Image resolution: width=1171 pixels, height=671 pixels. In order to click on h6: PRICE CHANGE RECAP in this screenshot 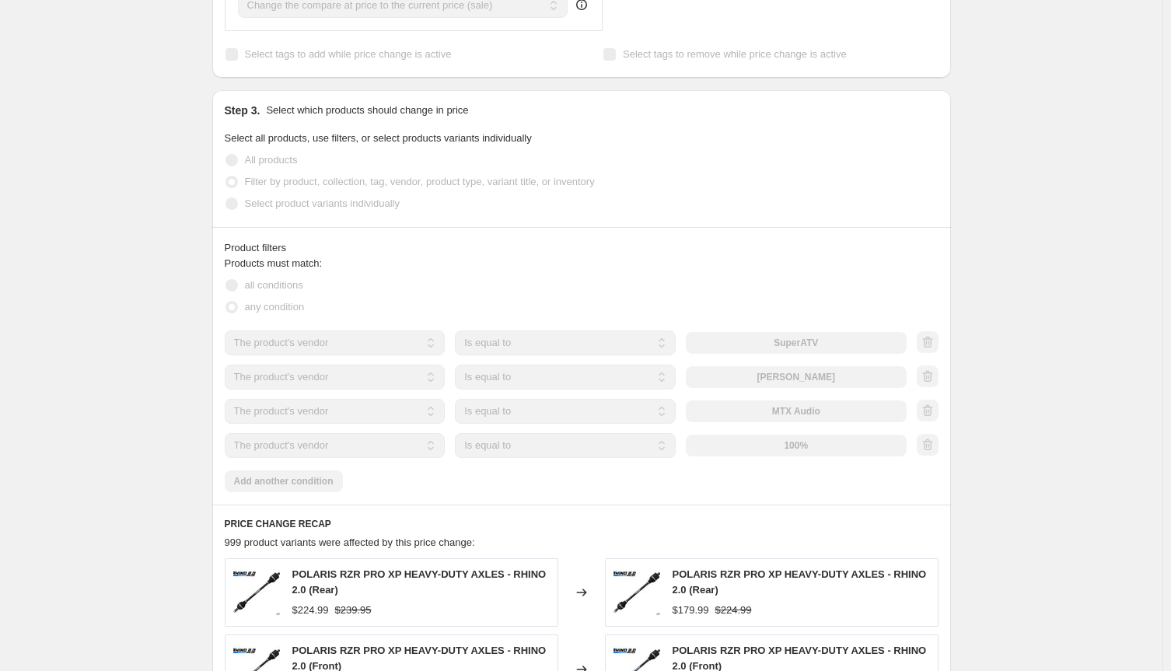, I will do `click(581, 524)`.